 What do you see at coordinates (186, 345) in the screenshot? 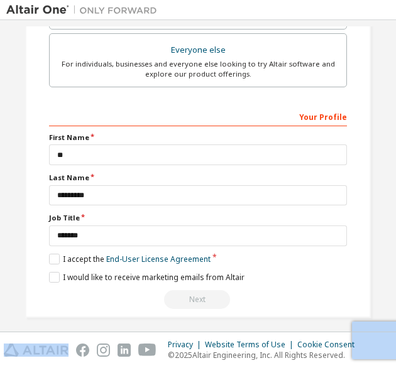
I see `div: Privacy` at bounding box center [186, 345].